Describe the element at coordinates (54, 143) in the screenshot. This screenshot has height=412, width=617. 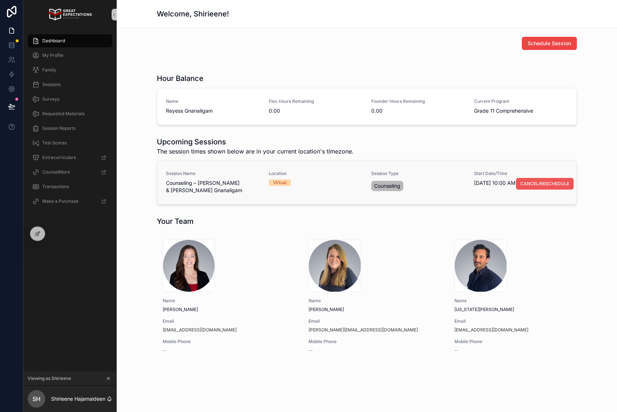
I see `span: Test Scores` at that location.